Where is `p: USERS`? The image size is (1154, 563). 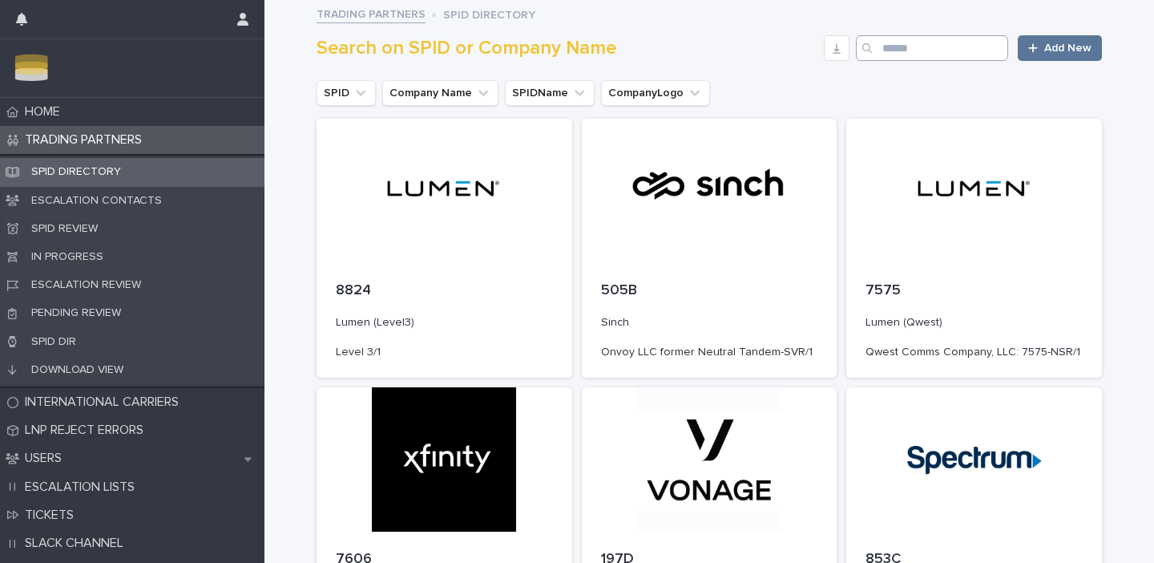
p: USERS is located at coordinates (46, 458).